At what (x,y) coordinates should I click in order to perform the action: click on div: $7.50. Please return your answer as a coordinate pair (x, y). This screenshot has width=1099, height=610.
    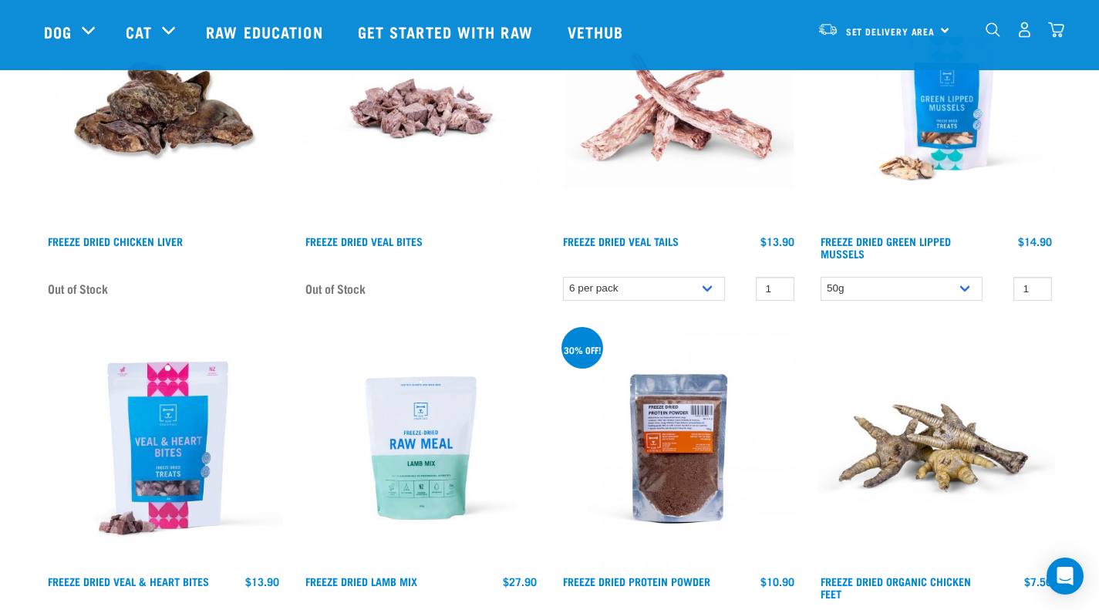
    Looking at the image, I should click on (1038, 582).